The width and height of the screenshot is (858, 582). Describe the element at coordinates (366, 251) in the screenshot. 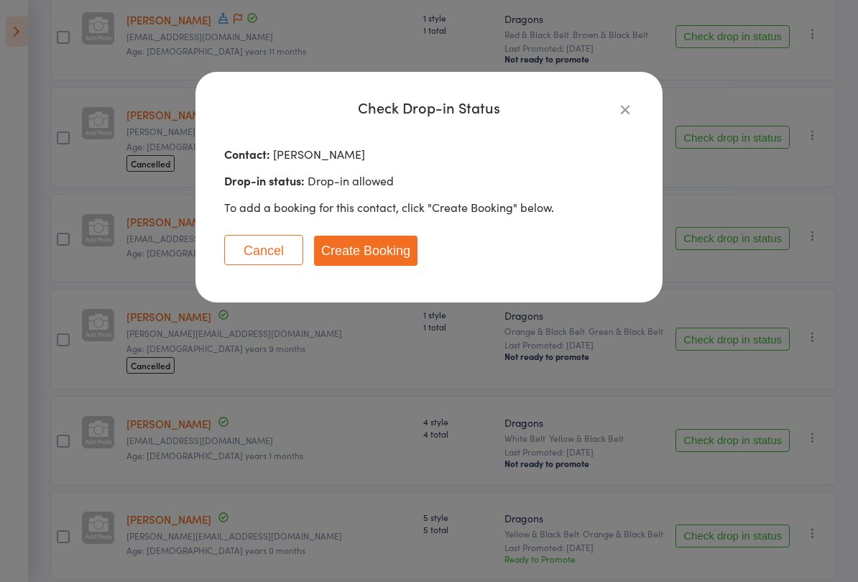

I see `button: Create Booking` at that location.